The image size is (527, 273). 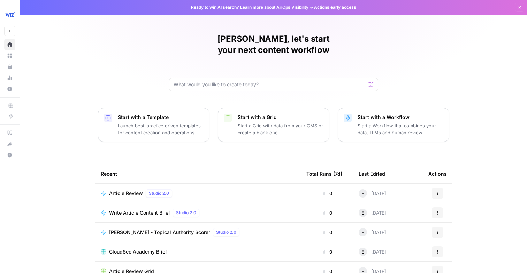 What do you see at coordinates (198, 194) in the screenshot?
I see `a: Article ReviewStudio 2.0` at bounding box center [198, 194].